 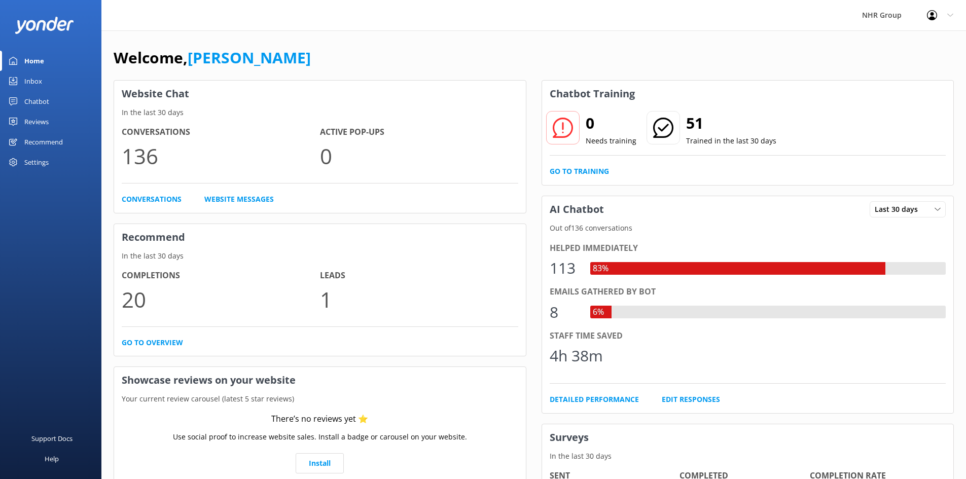 I want to click on div: 4h 38m, so click(x=576, y=356).